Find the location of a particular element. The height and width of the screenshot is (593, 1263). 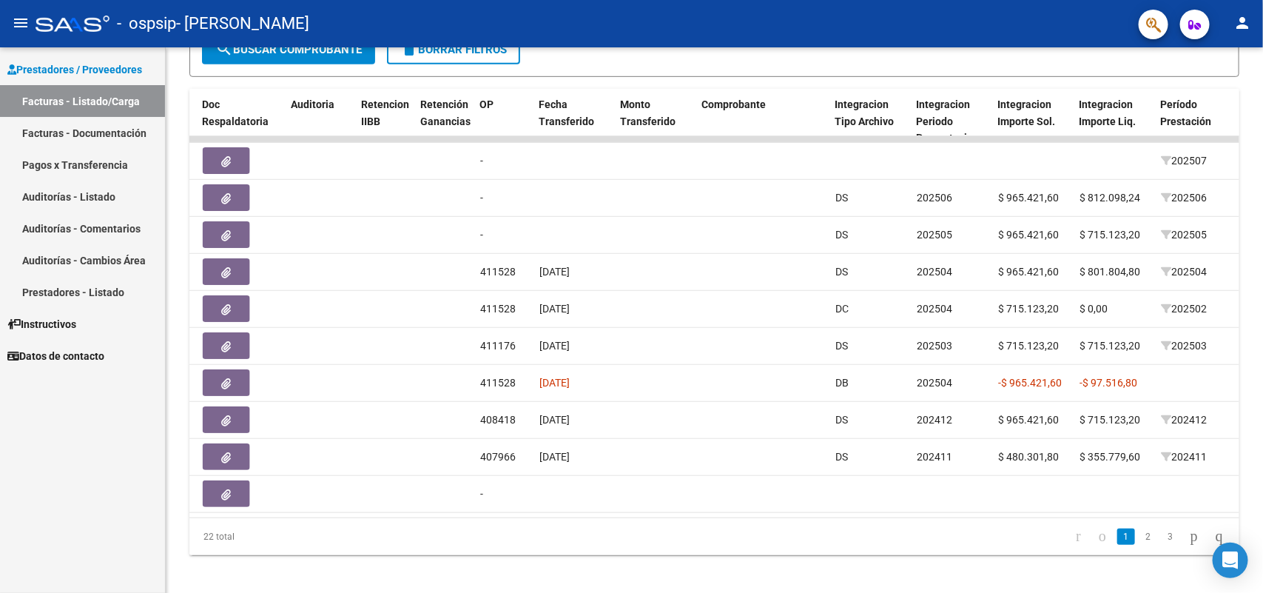

span: Retención Ganancias is located at coordinates (446, 113).